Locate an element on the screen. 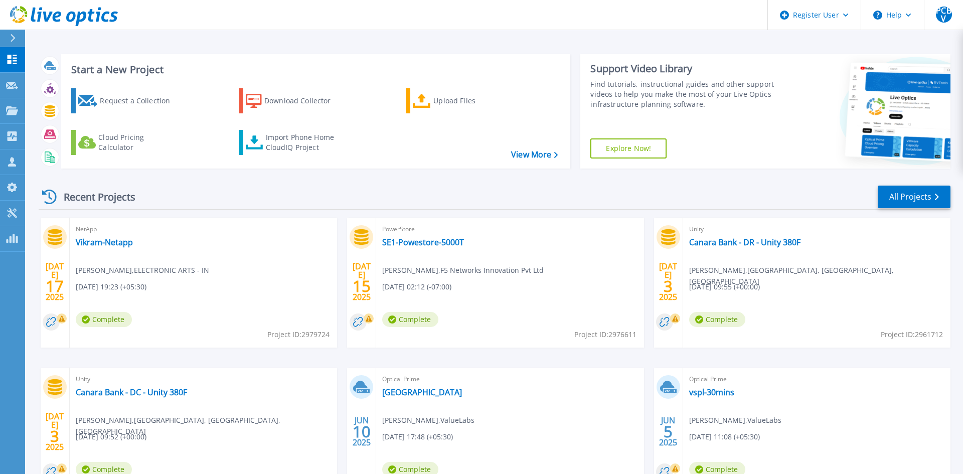 This screenshot has width=963, height=474. span: 17 is located at coordinates (55, 286).